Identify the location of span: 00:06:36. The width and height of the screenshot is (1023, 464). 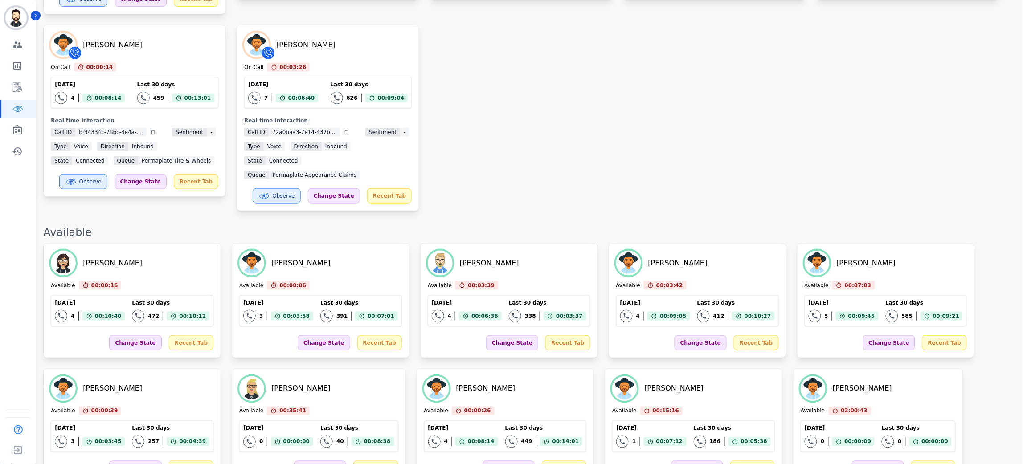
(485, 316).